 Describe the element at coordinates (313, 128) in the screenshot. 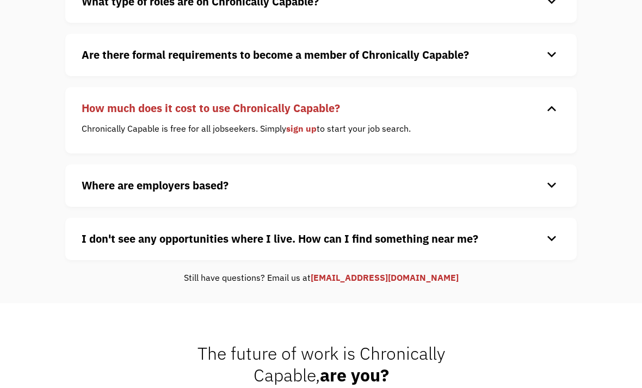

I see `p: Chronically Capable is free for all jobseekers. Simply to start your job search.` at that location.